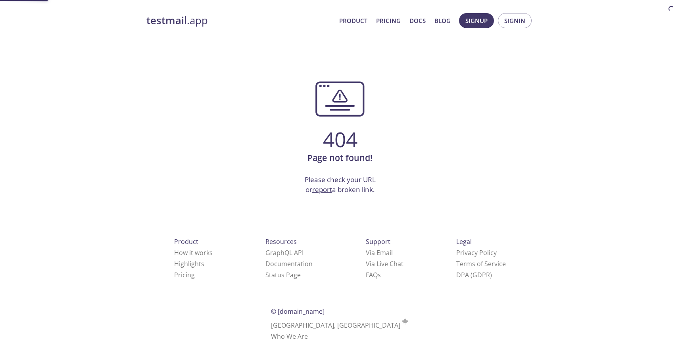  What do you see at coordinates (189, 264) in the screenshot?
I see `a: Highlights` at bounding box center [189, 264].